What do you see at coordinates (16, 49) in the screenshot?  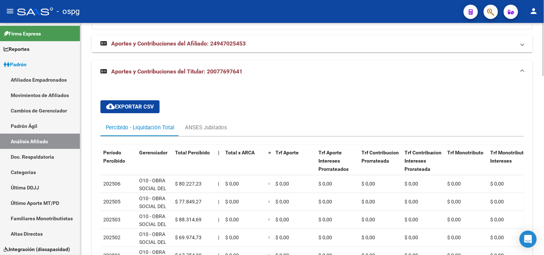 I see `span: Reportes` at bounding box center [16, 49].